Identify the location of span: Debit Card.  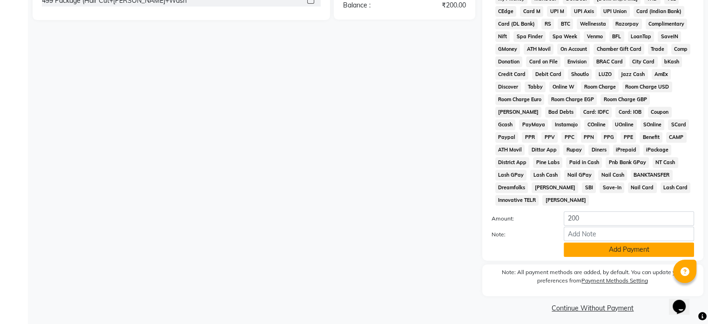
(548, 74).